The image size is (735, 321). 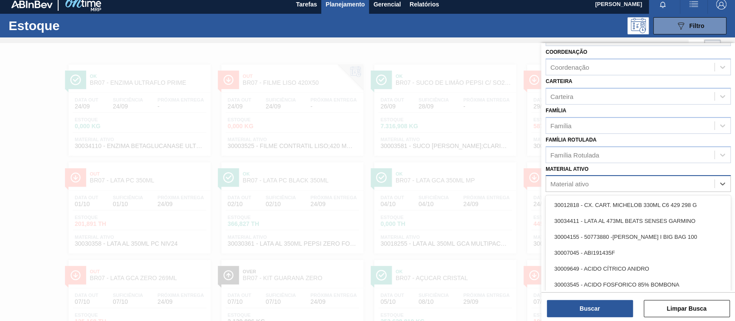 What do you see at coordinates (556, 111) in the screenshot?
I see `label: Família` at bounding box center [556, 111].